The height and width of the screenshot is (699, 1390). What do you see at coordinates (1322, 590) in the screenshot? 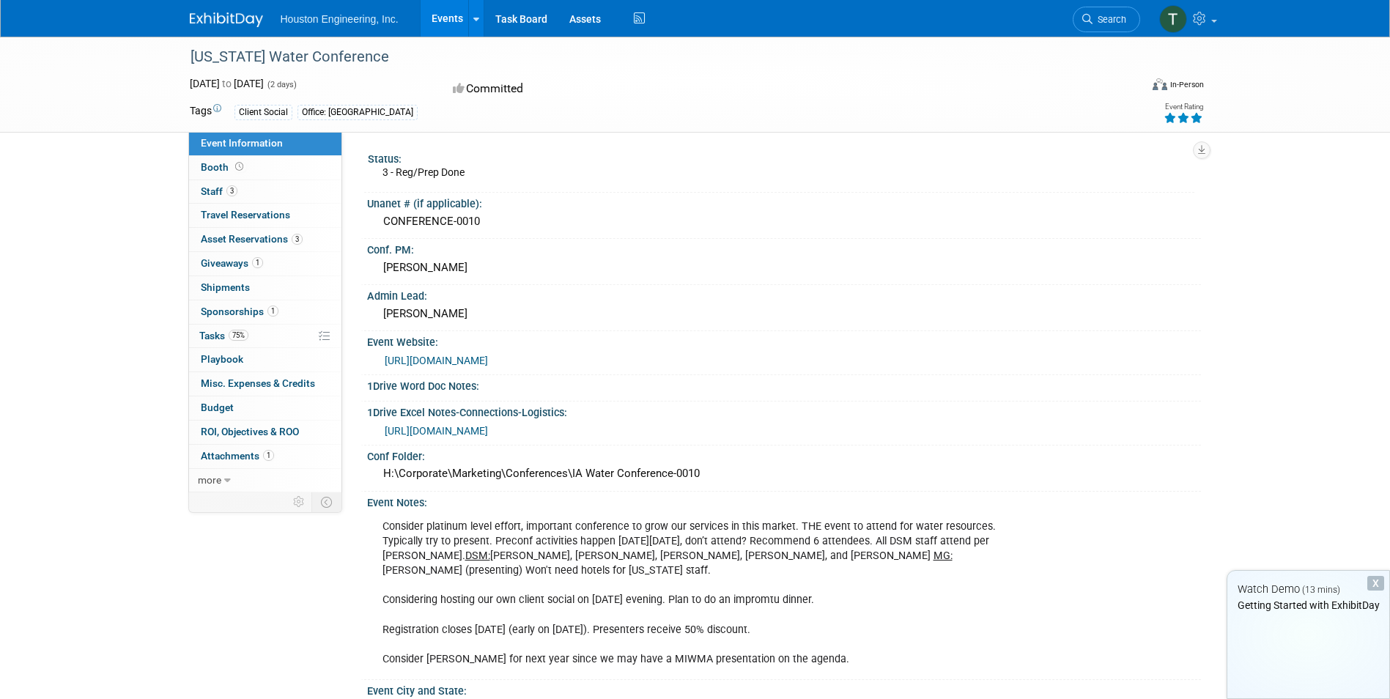
I see `span: (13 mins)` at bounding box center [1322, 590].